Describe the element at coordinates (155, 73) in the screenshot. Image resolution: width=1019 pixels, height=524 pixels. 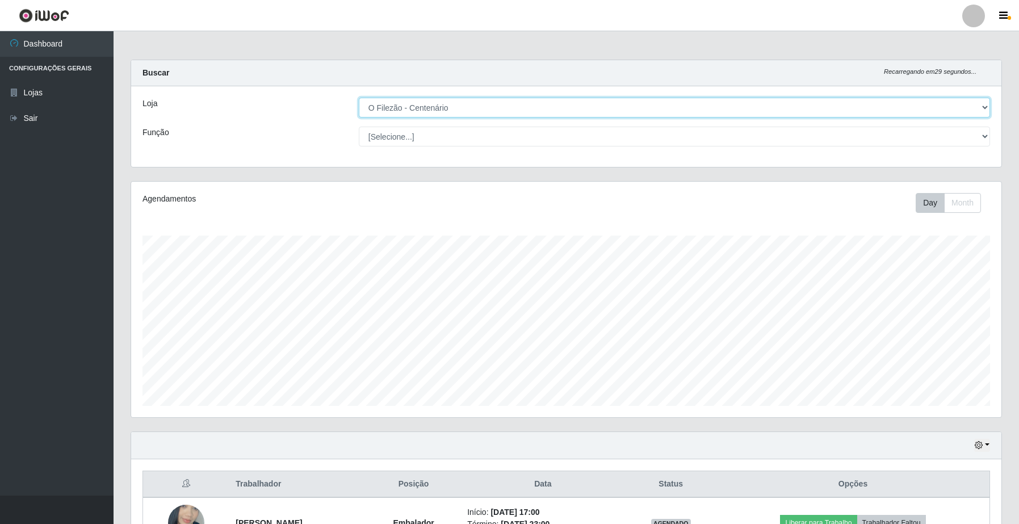
I see `strong: Buscar` at that location.